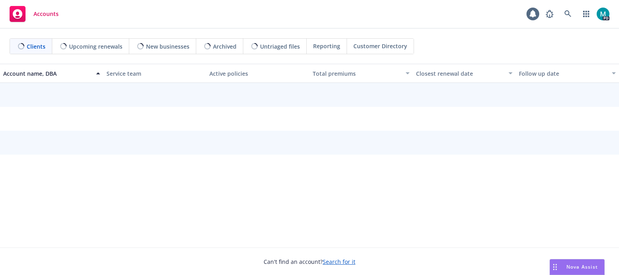  I want to click on div: Drag to move, so click(554, 267).